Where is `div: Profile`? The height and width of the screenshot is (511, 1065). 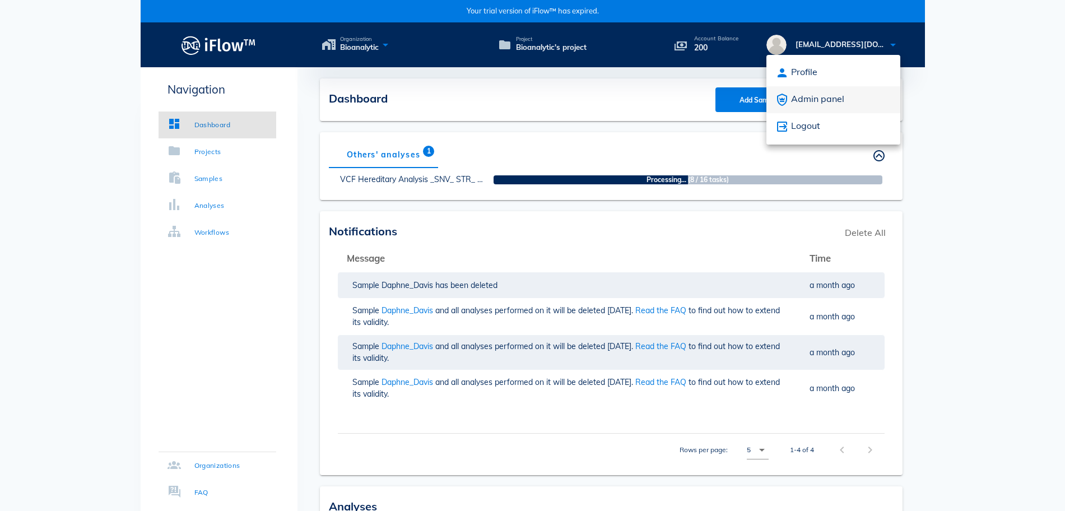 div: Profile is located at coordinates (833, 73).